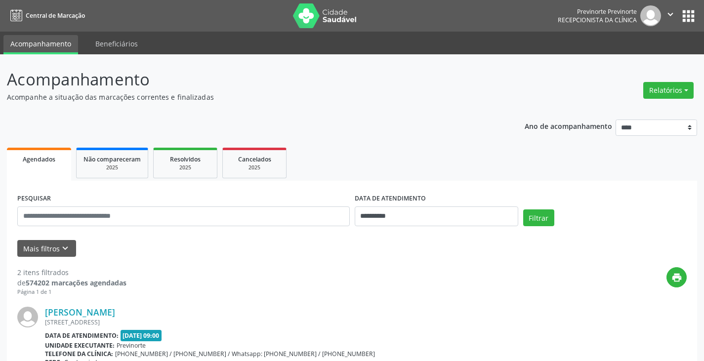 This screenshot has width=704, height=361. I want to click on span: Não compareceram, so click(112, 159).